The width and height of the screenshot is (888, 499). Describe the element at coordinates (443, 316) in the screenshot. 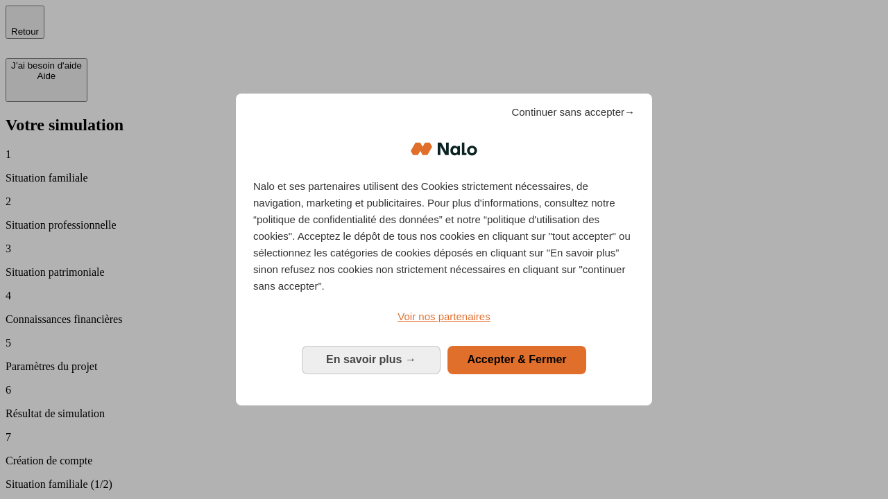

I see `span: Voir nos partenaires` at that location.